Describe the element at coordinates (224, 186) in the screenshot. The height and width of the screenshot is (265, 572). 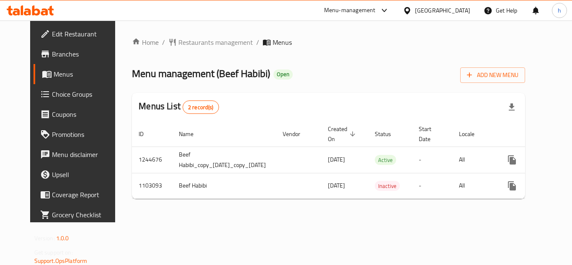
I see `td: Beef Habibi` at that location.